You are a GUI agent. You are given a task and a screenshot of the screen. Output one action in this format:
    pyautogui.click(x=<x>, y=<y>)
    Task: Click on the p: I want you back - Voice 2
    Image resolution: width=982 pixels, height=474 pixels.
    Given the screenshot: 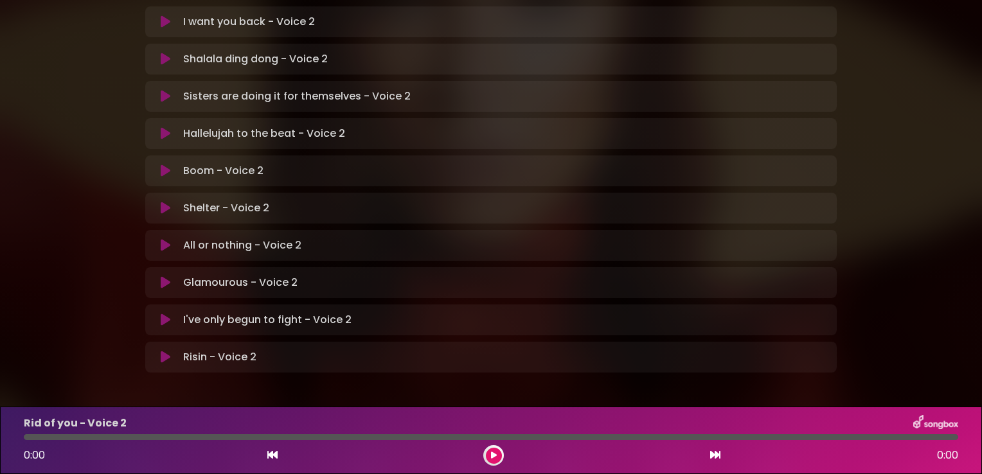 What is the action you would take?
    pyautogui.click(x=249, y=22)
    